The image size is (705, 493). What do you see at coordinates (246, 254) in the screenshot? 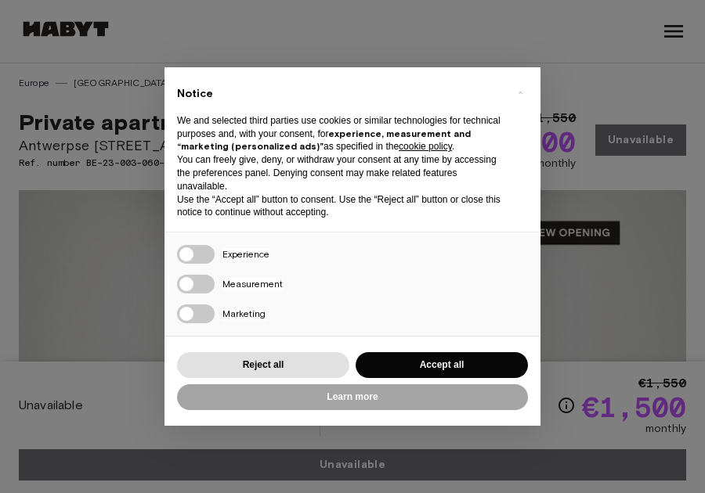
I see `span: Experience` at bounding box center [246, 254].